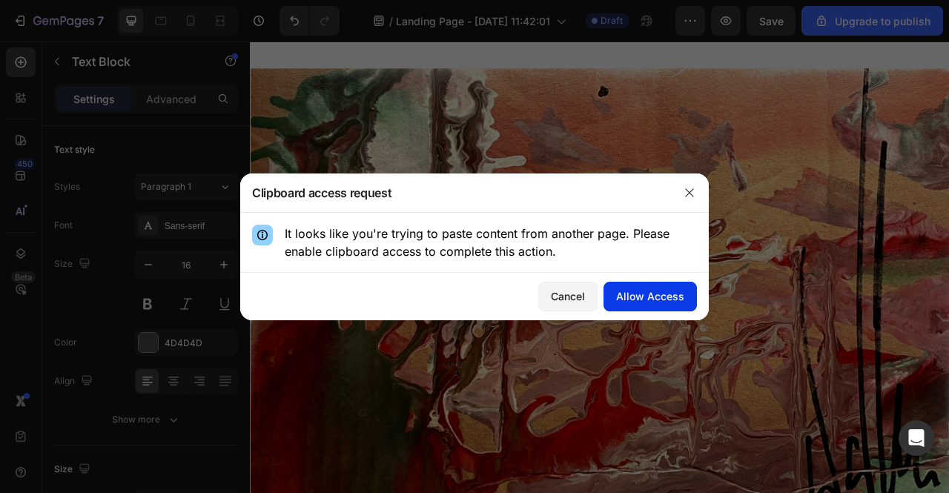 The height and width of the screenshot is (493, 949). I want to click on div: Text Block, so click(56, 302).